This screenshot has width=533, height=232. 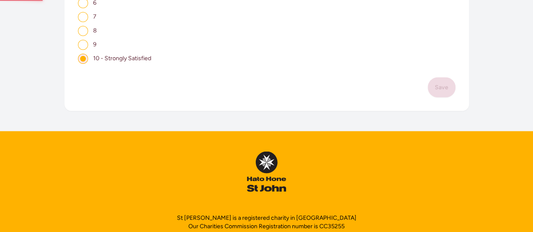 I want to click on span: 9, so click(x=95, y=44).